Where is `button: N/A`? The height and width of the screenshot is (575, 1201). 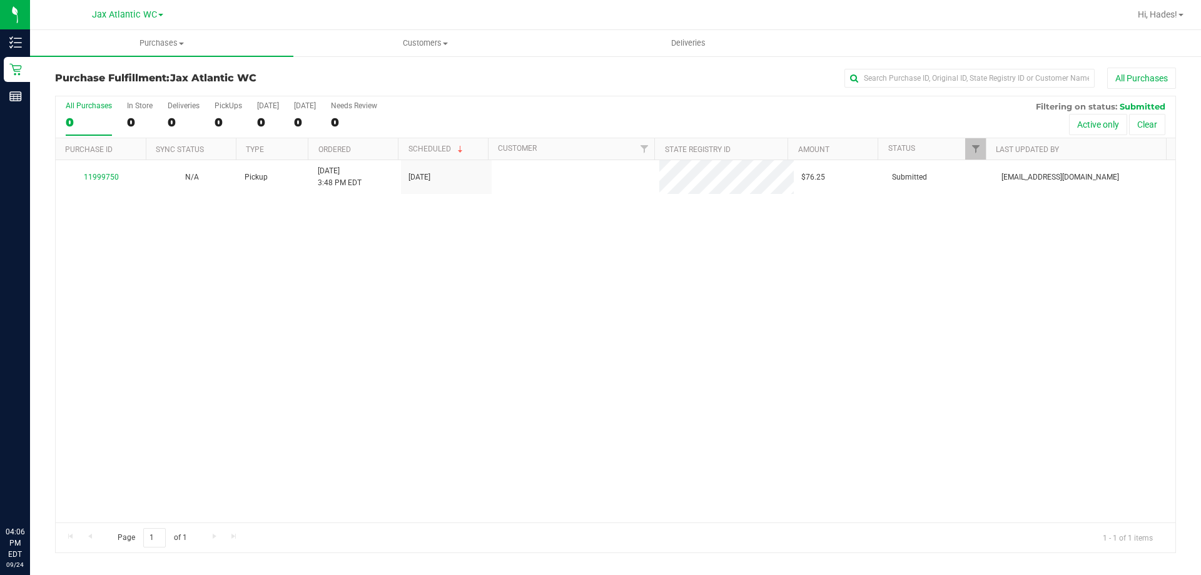
button: N/A is located at coordinates (192, 177).